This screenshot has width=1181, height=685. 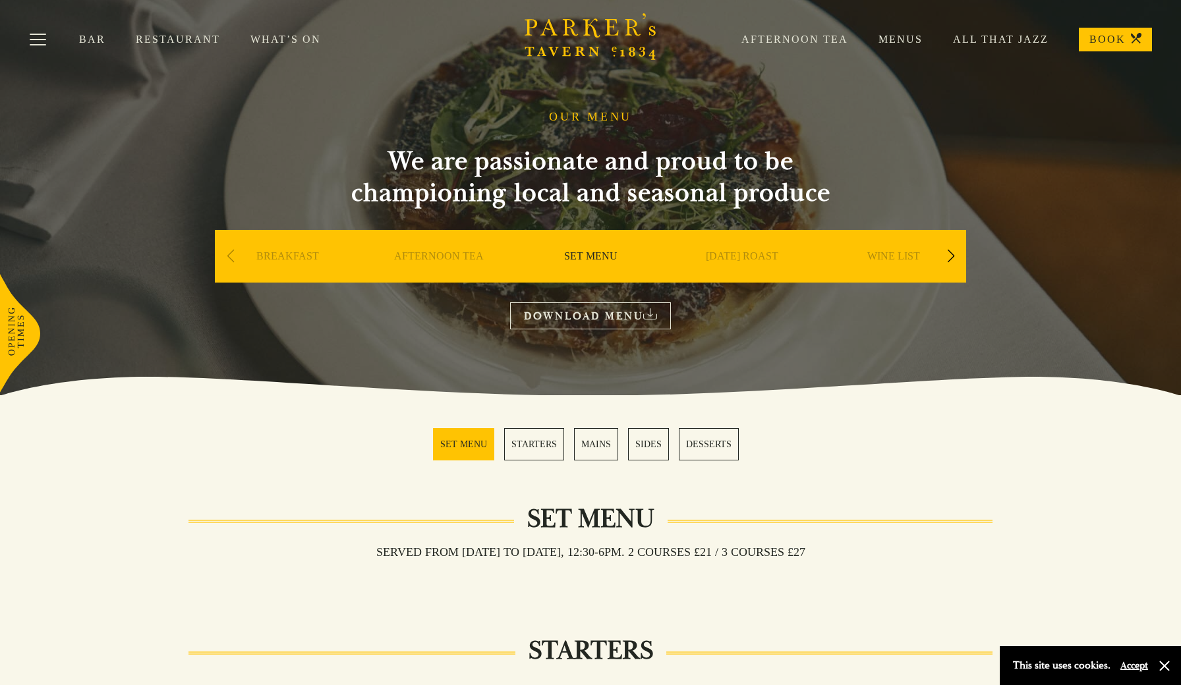 I want to click on a: 2 / 5, so click(x=534, y=444).